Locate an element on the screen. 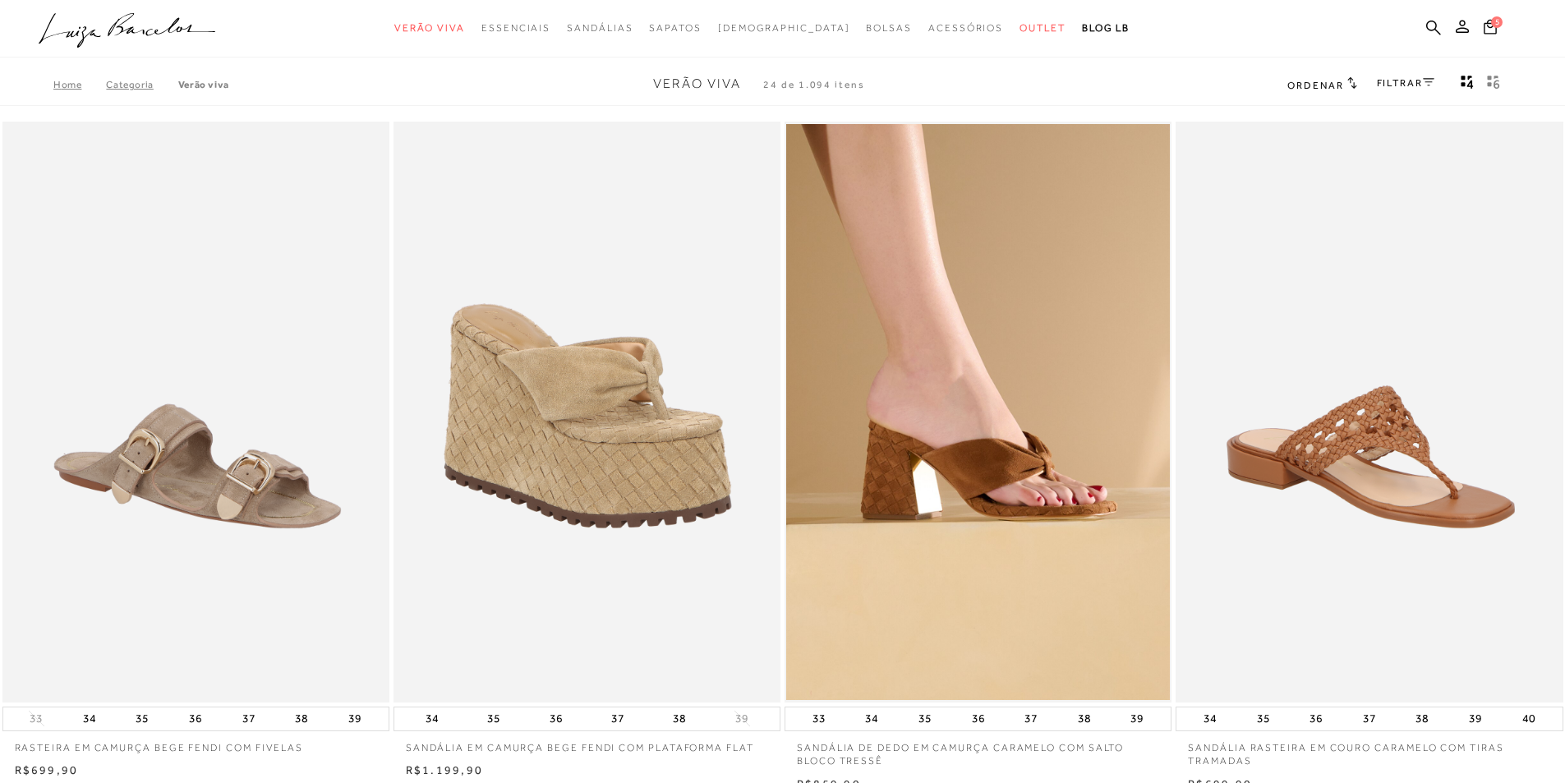  span: Essenciais is located at coordinates (516, 28).